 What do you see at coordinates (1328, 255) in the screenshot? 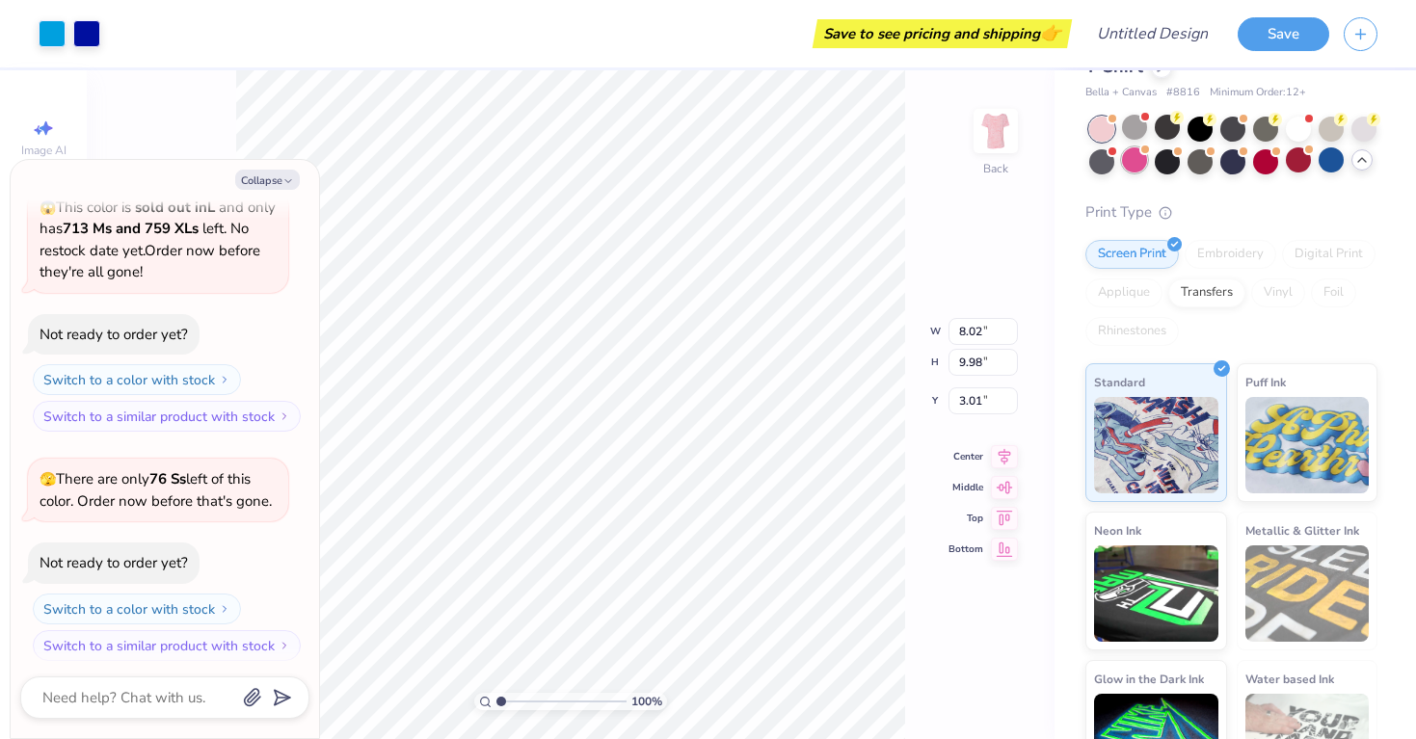
I see `div: Digital Print` at bounding box center [1328, 255].